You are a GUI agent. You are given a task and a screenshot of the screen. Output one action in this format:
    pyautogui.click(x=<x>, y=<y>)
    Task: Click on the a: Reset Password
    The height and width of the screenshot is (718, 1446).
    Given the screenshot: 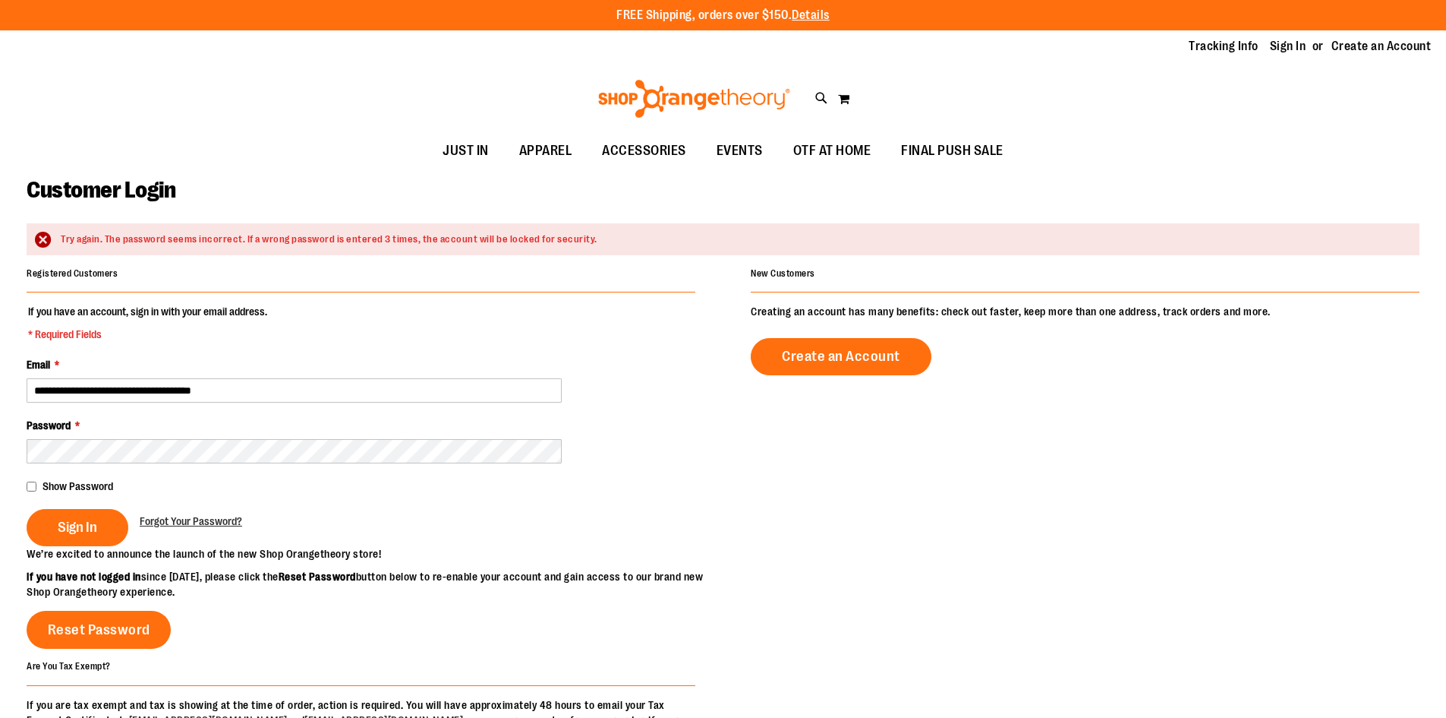 What is the action you would take?
    pyautogui.click(x=99, y=629)
    